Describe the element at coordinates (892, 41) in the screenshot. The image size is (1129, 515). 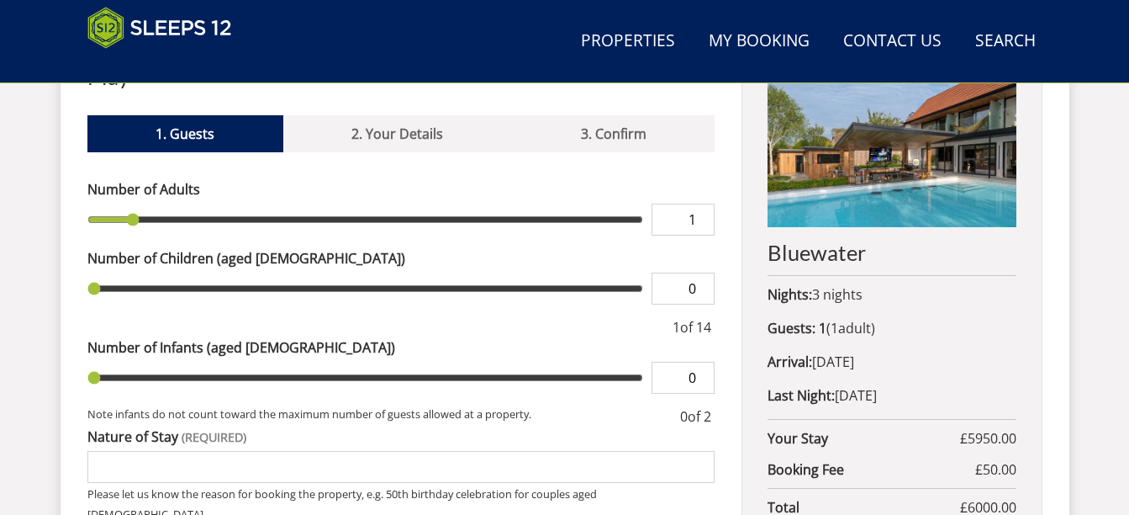
I see `a: Contact Us` at that location.